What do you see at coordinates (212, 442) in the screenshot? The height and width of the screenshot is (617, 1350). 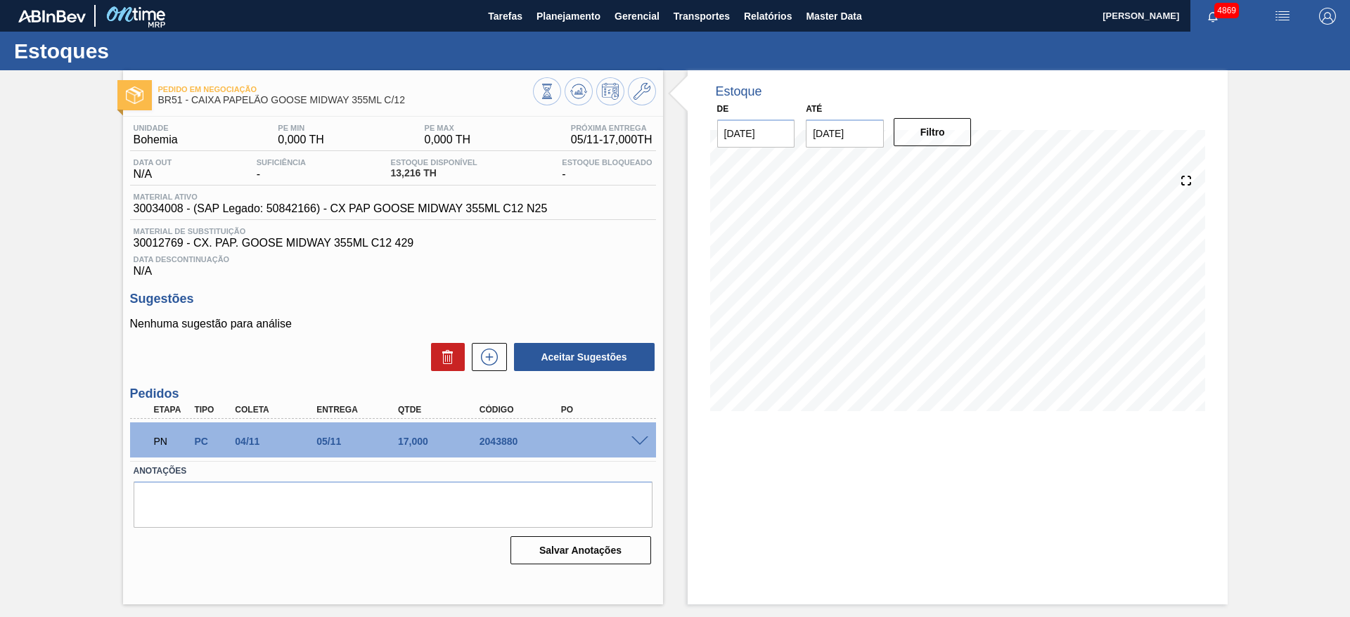 I see `div: Pedido de Compra` at bounding box center [212, 442].